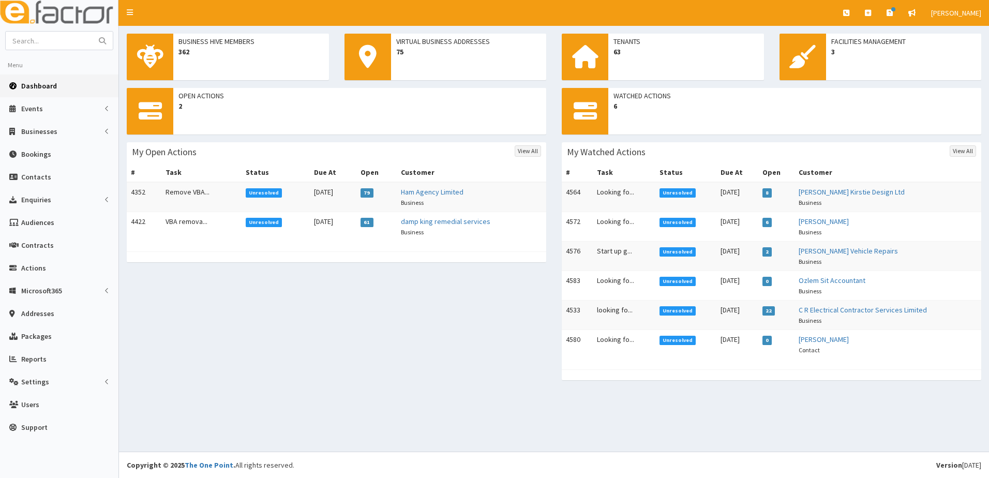 The image size is (989, 478). Describe the element at coordinates (39, 131) in the screenshot. I see `span: Businesses` at that location.